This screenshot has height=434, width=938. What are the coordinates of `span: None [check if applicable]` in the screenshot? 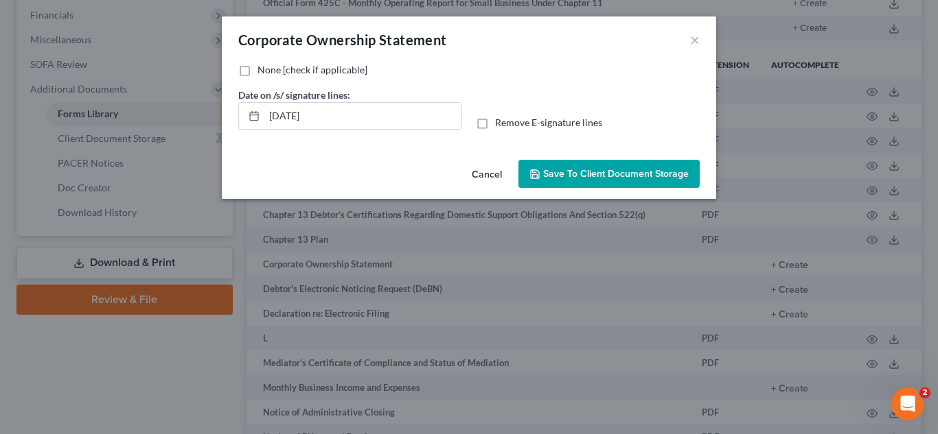 It's located at (312, 69).